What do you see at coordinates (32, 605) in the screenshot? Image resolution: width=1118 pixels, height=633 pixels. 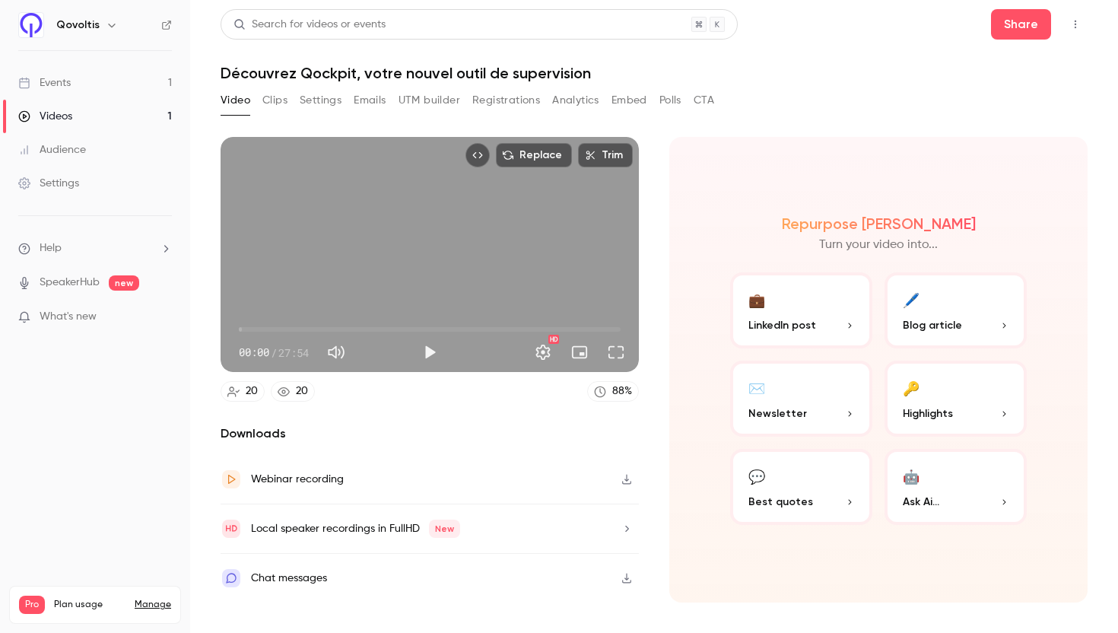 I see `span: Pro` at bounding box center [32, 605].